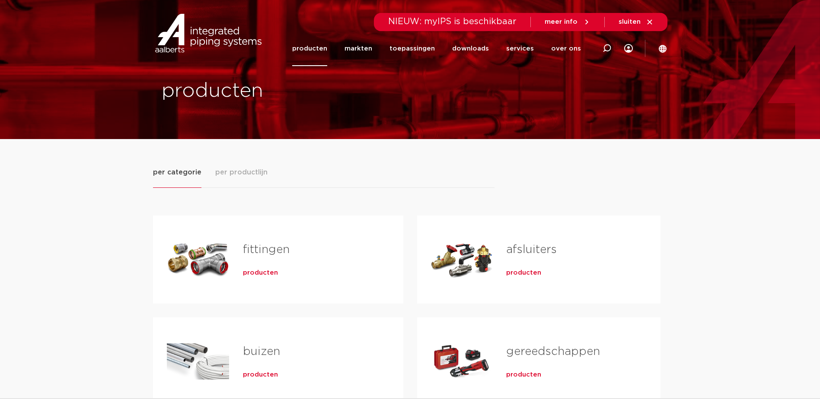  Describe the element at coordinates (636, 22) in the screenshot. I see `a: sluiten` at that location.